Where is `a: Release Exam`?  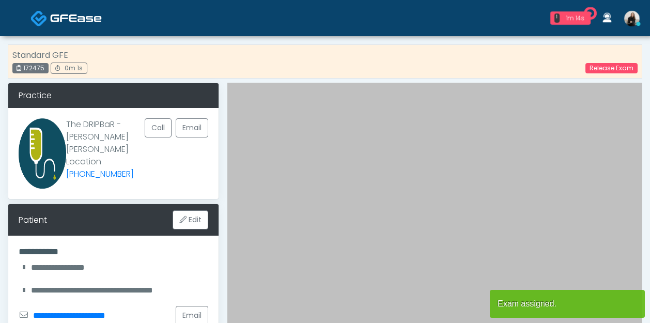 a: Release Exam is located at coordinates (611, 68).